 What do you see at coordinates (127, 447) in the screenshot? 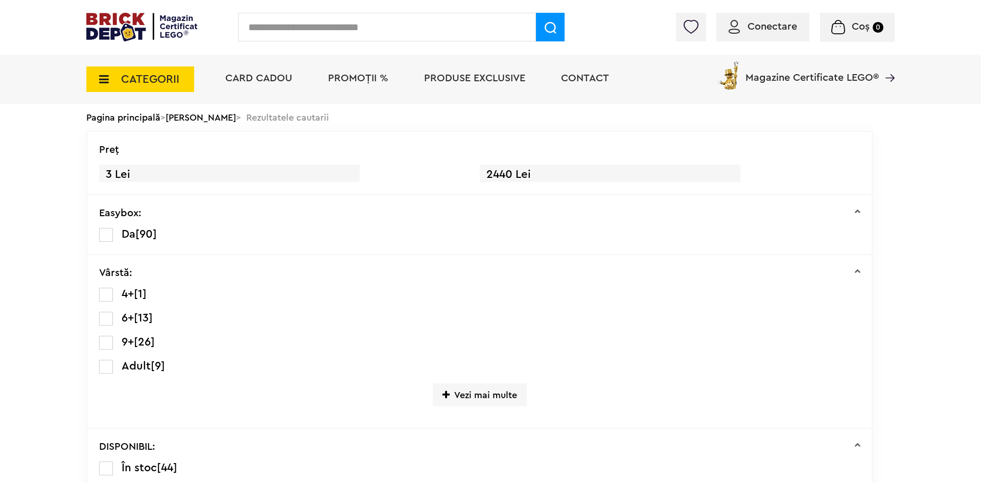
I see `p: DISPONIBIL:` at bounding box center [127, 447].